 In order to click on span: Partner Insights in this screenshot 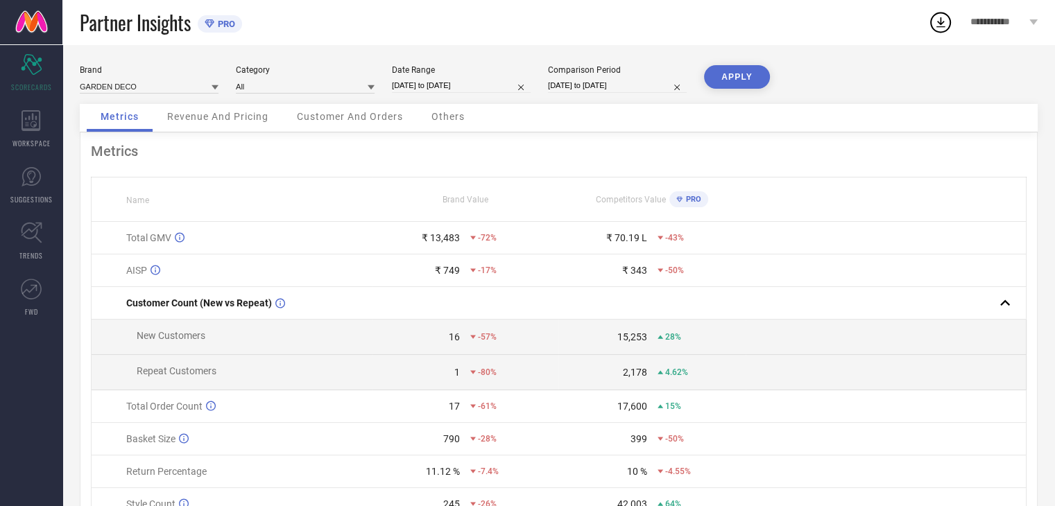, I will do `click(135, 22)`.